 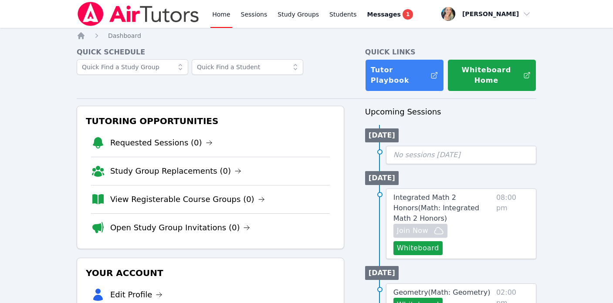 What do you see at coordinates (442, 292) in the screenshot?
I see `span: Geometry ( Math: Geometry )` at bounding box center [442, 292].